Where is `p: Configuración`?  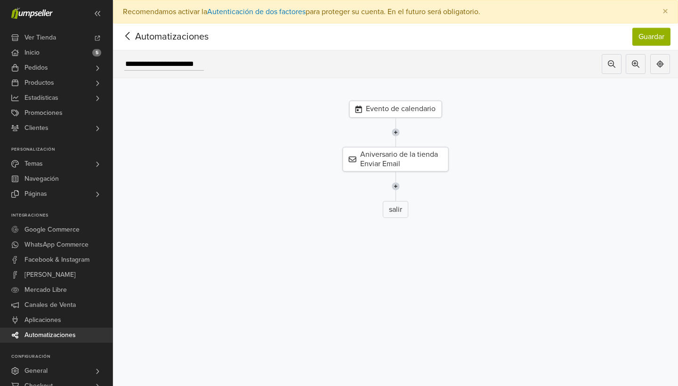 p: Configuración is located at coordinates (62, 357).